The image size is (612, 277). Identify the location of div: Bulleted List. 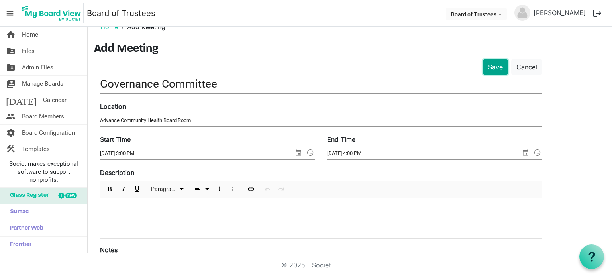
(235, 189).